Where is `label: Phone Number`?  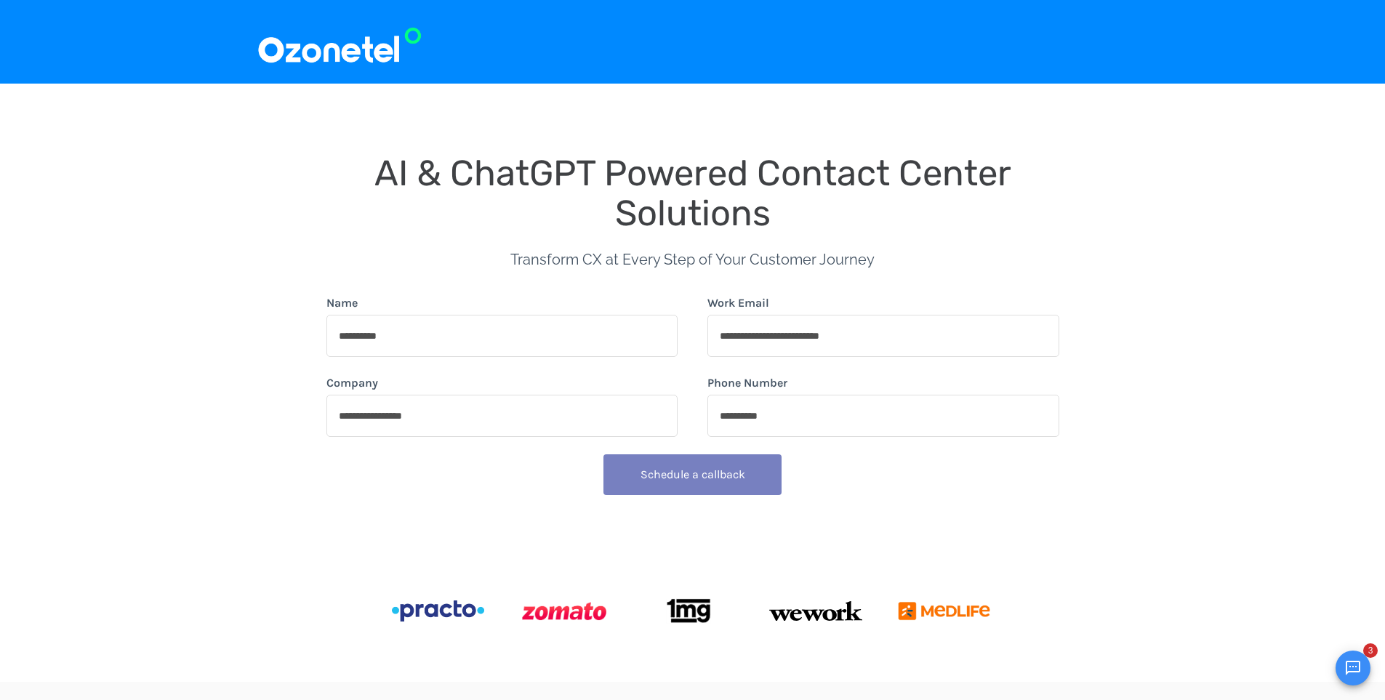
label: Phone Number is located at coordinates (747, 383).